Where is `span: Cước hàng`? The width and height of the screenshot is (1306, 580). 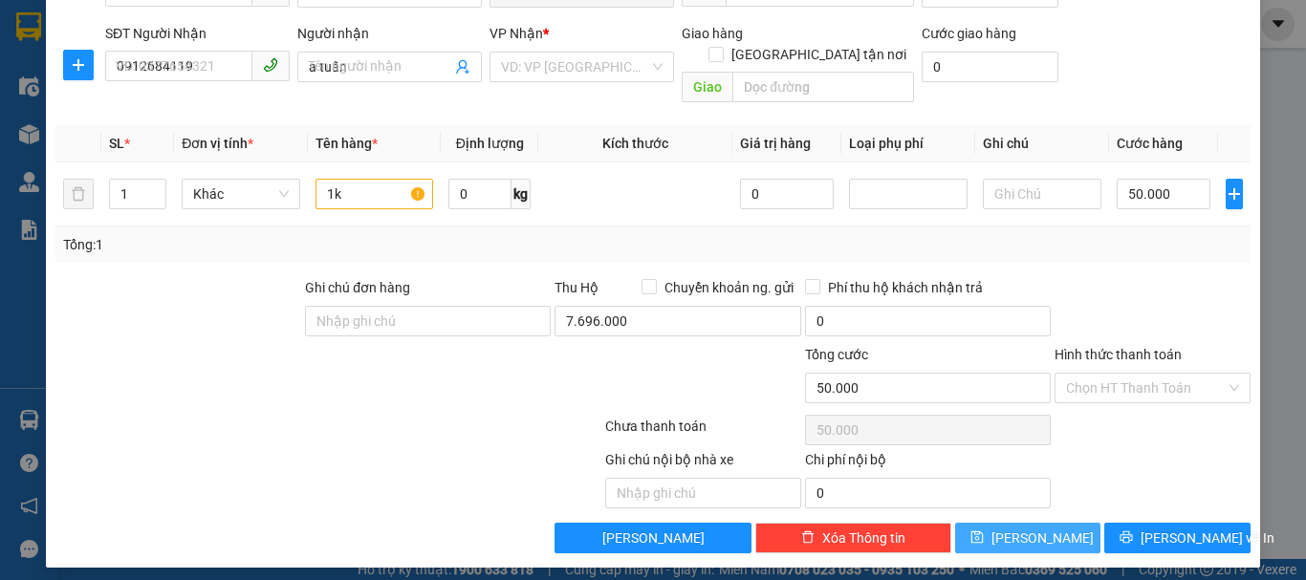 span: Cước hàng is located at coordinates (1149, 143).